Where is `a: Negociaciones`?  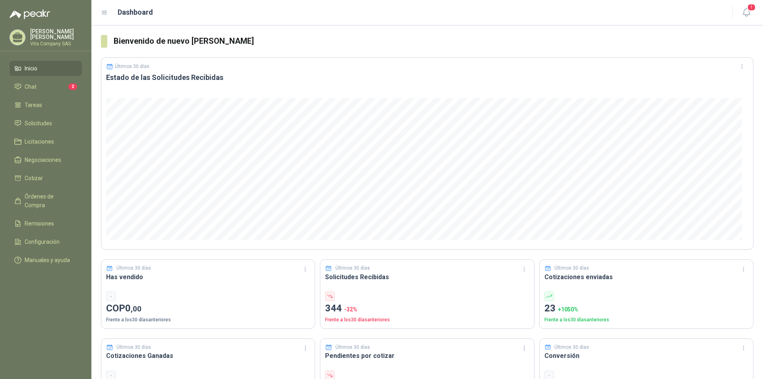 a: Negociaciones is located at coordinates (46, 160).